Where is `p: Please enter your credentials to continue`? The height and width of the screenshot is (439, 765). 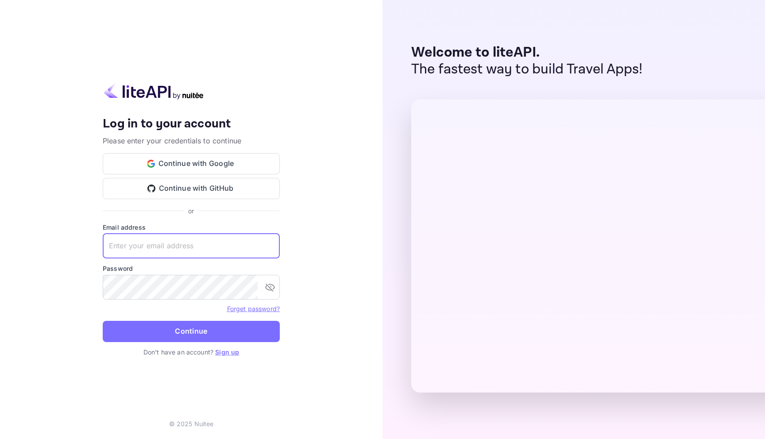
p: Please enter your credentials to continue is located at coordinates (191, 141).